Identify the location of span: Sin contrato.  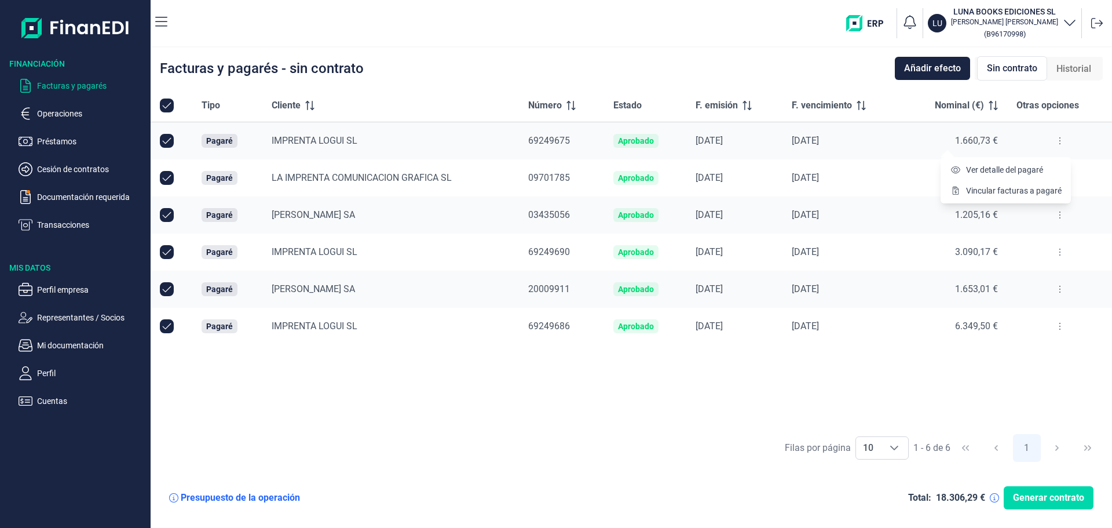
(1012, 68).